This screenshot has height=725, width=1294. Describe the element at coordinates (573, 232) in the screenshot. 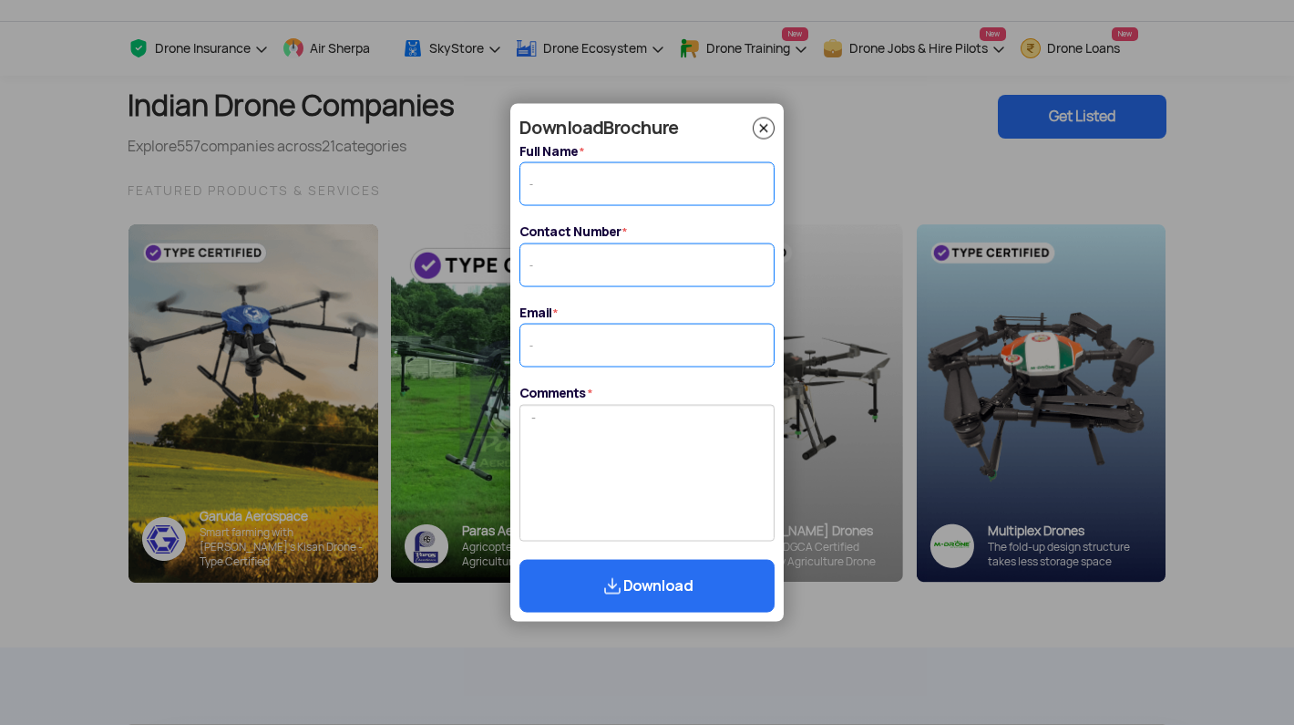

I see `label: Contact Number` at that location.